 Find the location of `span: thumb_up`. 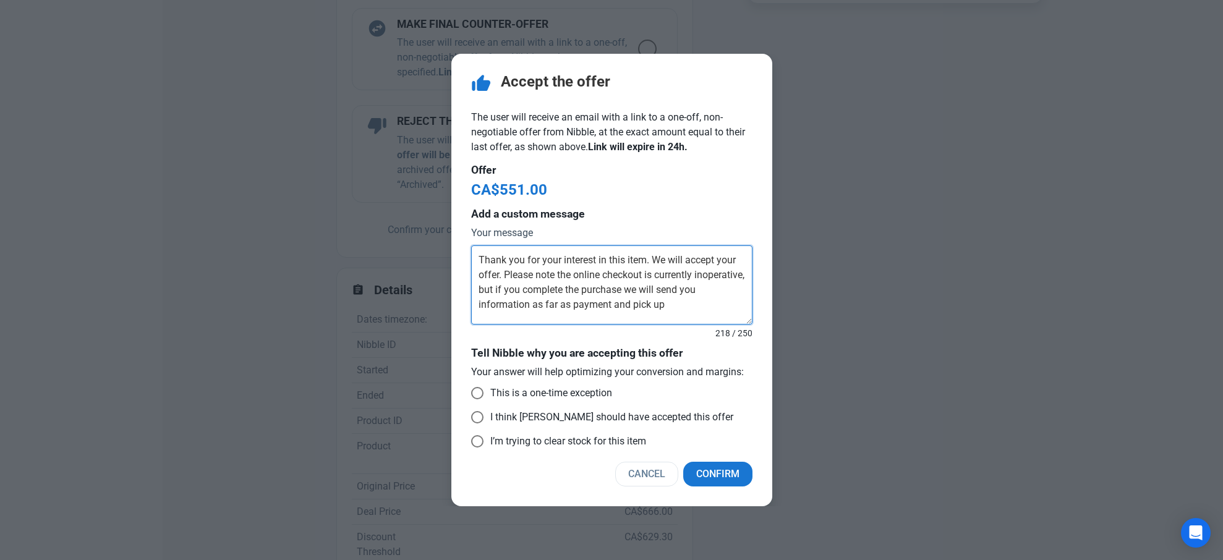

span: thumb_up is located at coordinates (481, 83).